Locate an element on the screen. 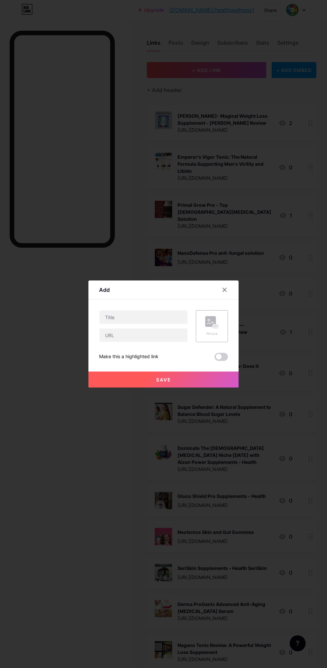  div: Add is located at coordinates (104, 290).